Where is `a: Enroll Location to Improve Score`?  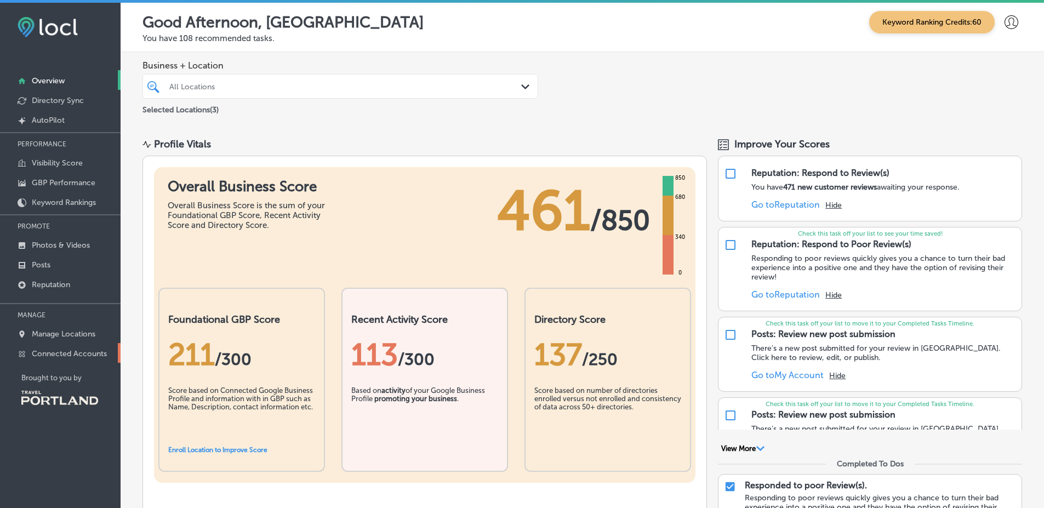 a: Enroll Location to Improve Score is located at coordinates (218, 450).